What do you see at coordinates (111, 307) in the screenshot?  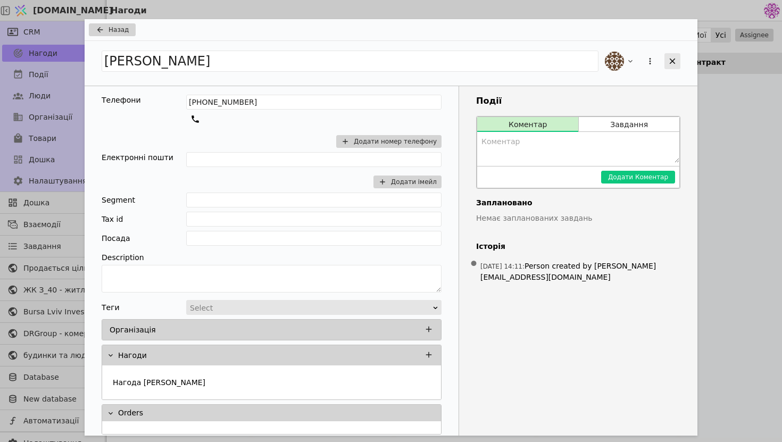 I see `div: Теги` at bounding box center [111, 307].